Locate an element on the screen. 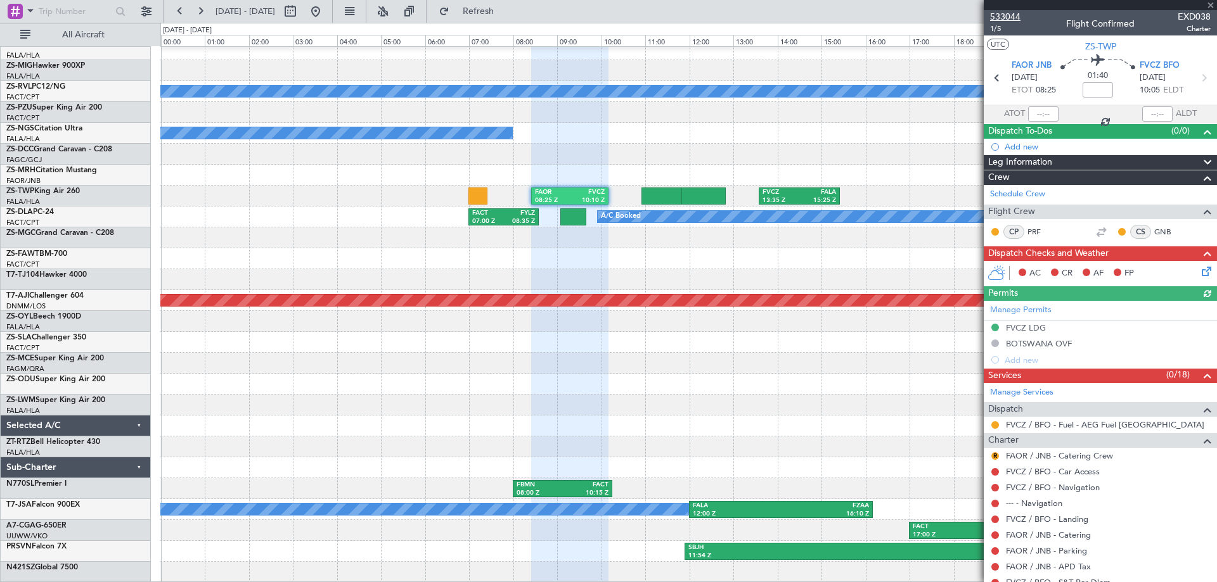 This screenshot has width=1217, height=582. a: T7-JSAFalcon 900EX is located at coordinates (43, 505).